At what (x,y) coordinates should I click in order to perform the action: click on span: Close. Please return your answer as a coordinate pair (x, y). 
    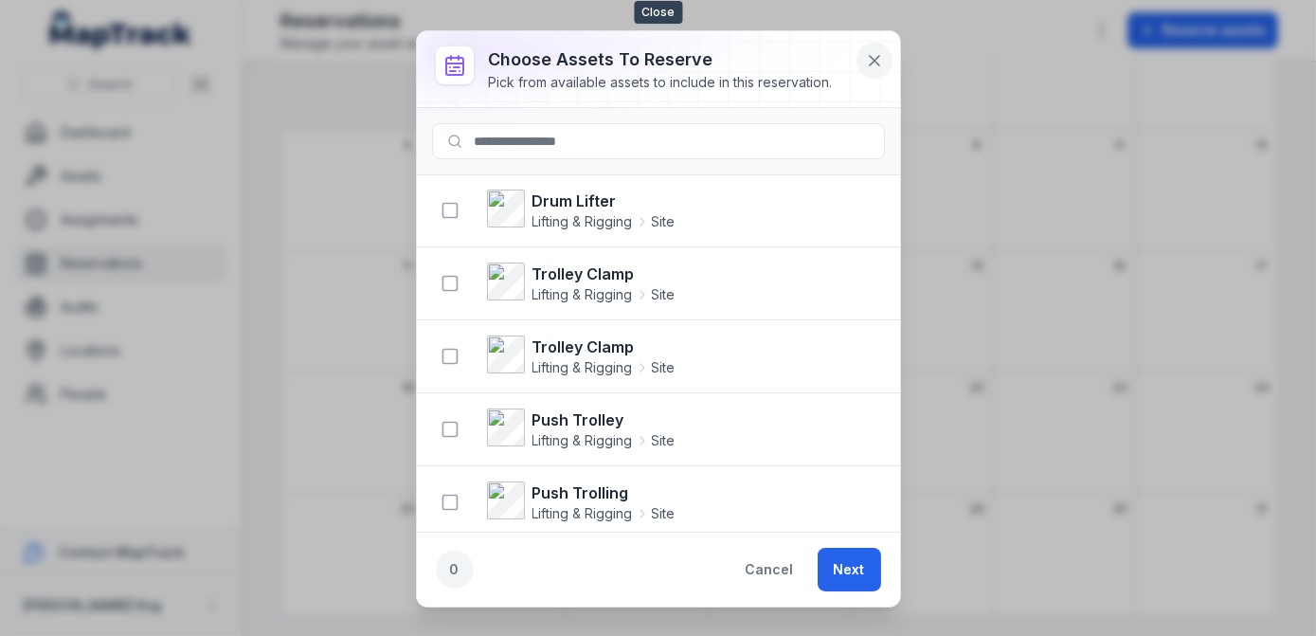
    Looking at the image, I should click on (657, 12).